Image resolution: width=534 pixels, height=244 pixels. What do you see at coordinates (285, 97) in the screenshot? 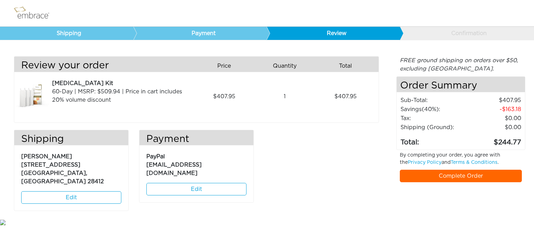
I see `span: 1` at bounding box center [285, 97].